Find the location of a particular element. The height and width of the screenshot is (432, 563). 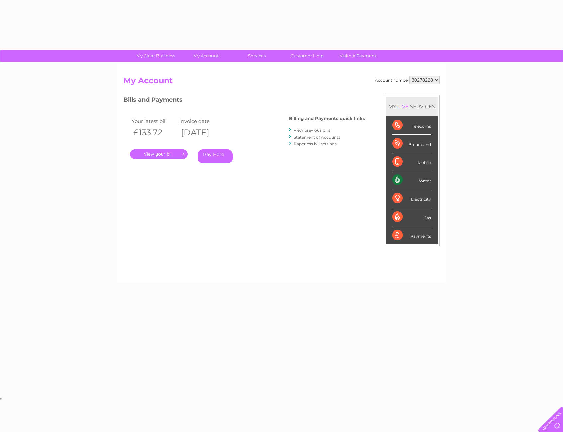

div: MY SERVICES is located at coordinates (411, 106).